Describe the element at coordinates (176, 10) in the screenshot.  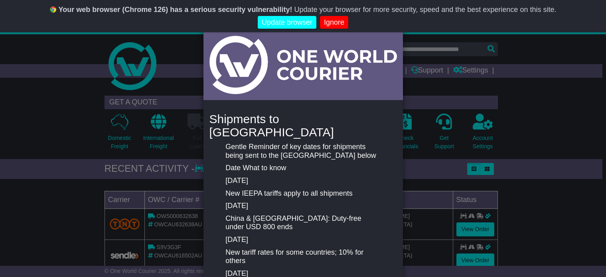
I see `b: Your web browser (Chrome 126) has a serious security vulnerability!` at that location.